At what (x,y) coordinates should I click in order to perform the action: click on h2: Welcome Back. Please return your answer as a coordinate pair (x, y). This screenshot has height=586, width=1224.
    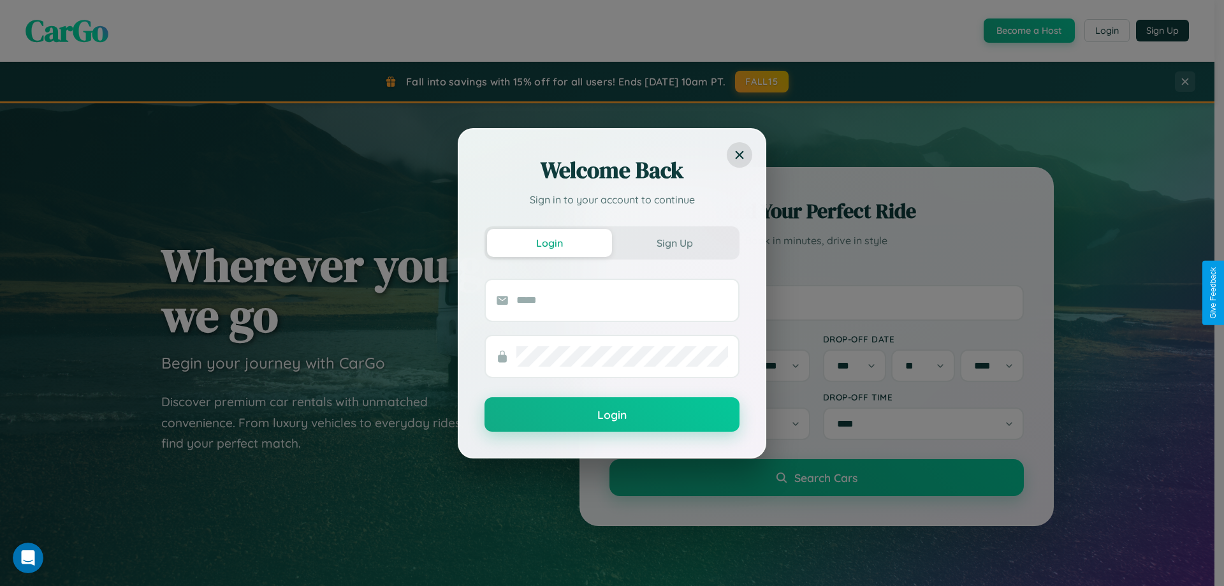
    Looking at the image, I should click on (612, 170).